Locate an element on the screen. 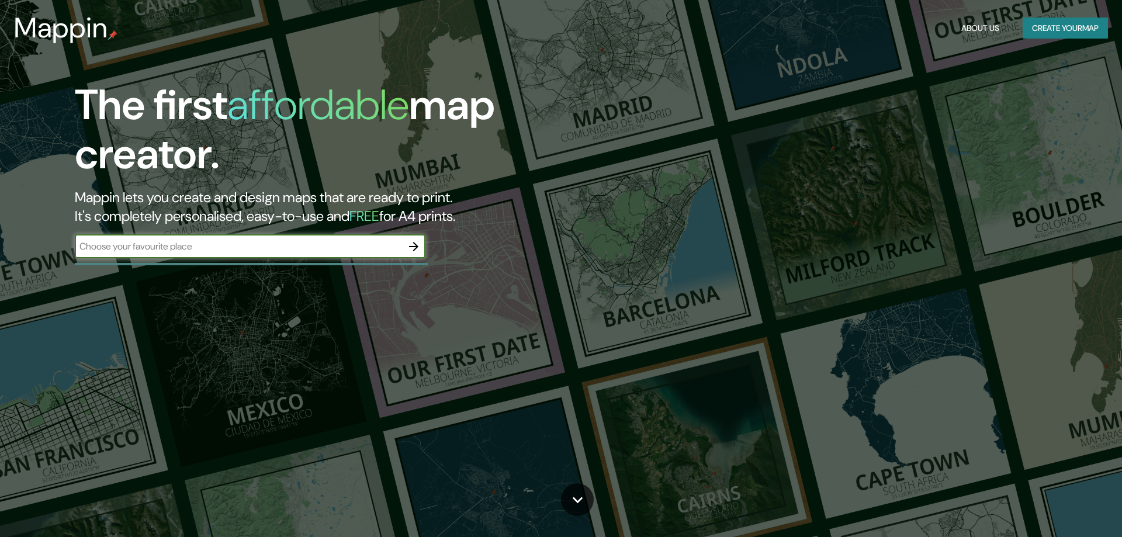 The image size is (1122, 537). h2: Mappin lets you create and design maps that are ready to print. It's completely personalised, eas... is located at coordinates (355, 207).